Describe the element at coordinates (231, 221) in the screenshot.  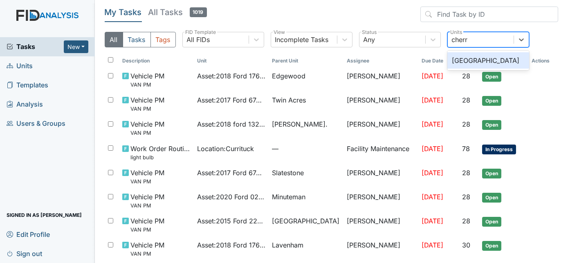
I see `span: Asset : 2015 Ford 22364` at that location.